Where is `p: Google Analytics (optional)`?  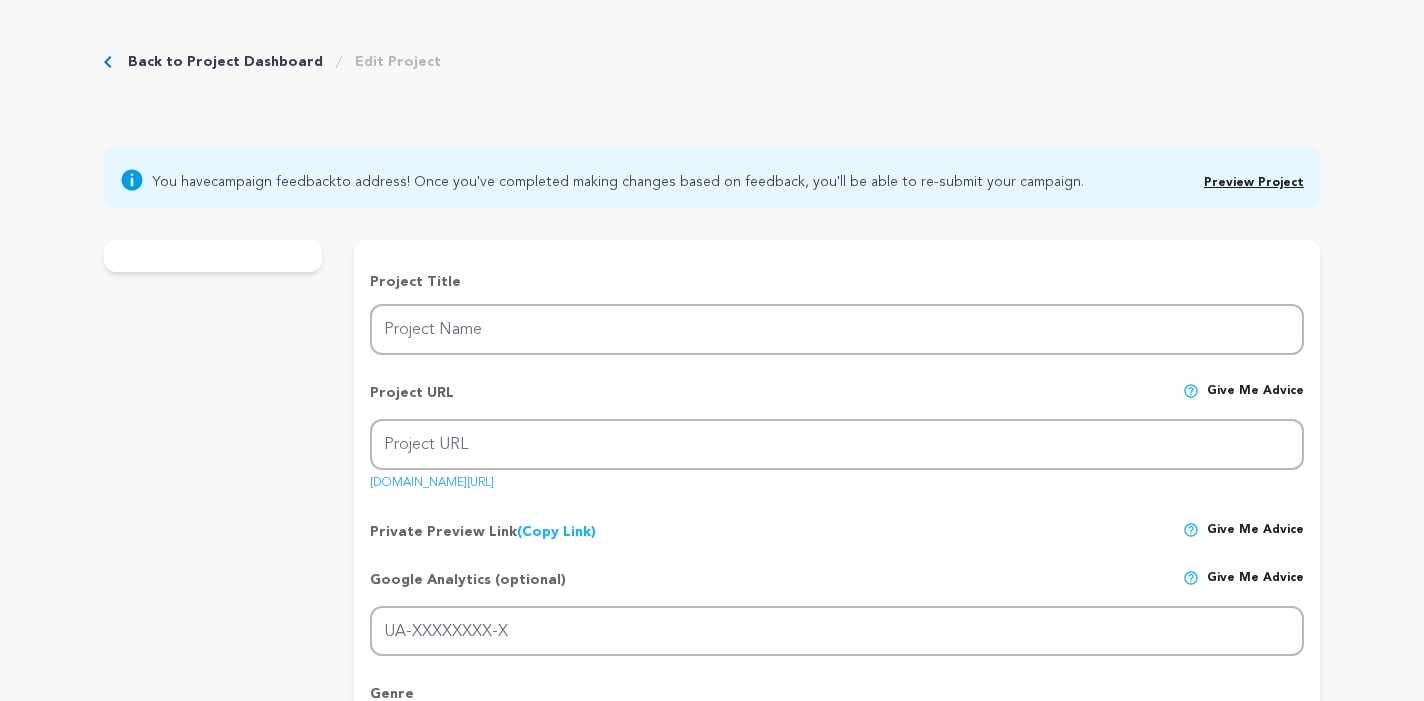
p: Google Analytics (optional) is located at coordinates (468, 588).